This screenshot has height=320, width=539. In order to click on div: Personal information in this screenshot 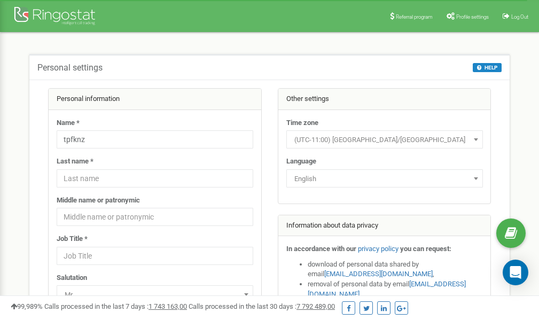, I will do `click(155, 99)`.